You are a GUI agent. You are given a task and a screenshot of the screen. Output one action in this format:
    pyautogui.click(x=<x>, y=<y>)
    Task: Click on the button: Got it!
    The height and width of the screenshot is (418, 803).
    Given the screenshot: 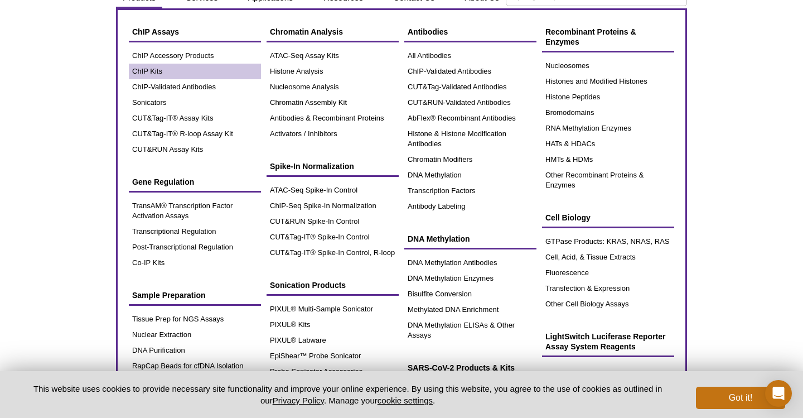 What is the action you would take?
    pyautogui.click(x=740, y=398)
    